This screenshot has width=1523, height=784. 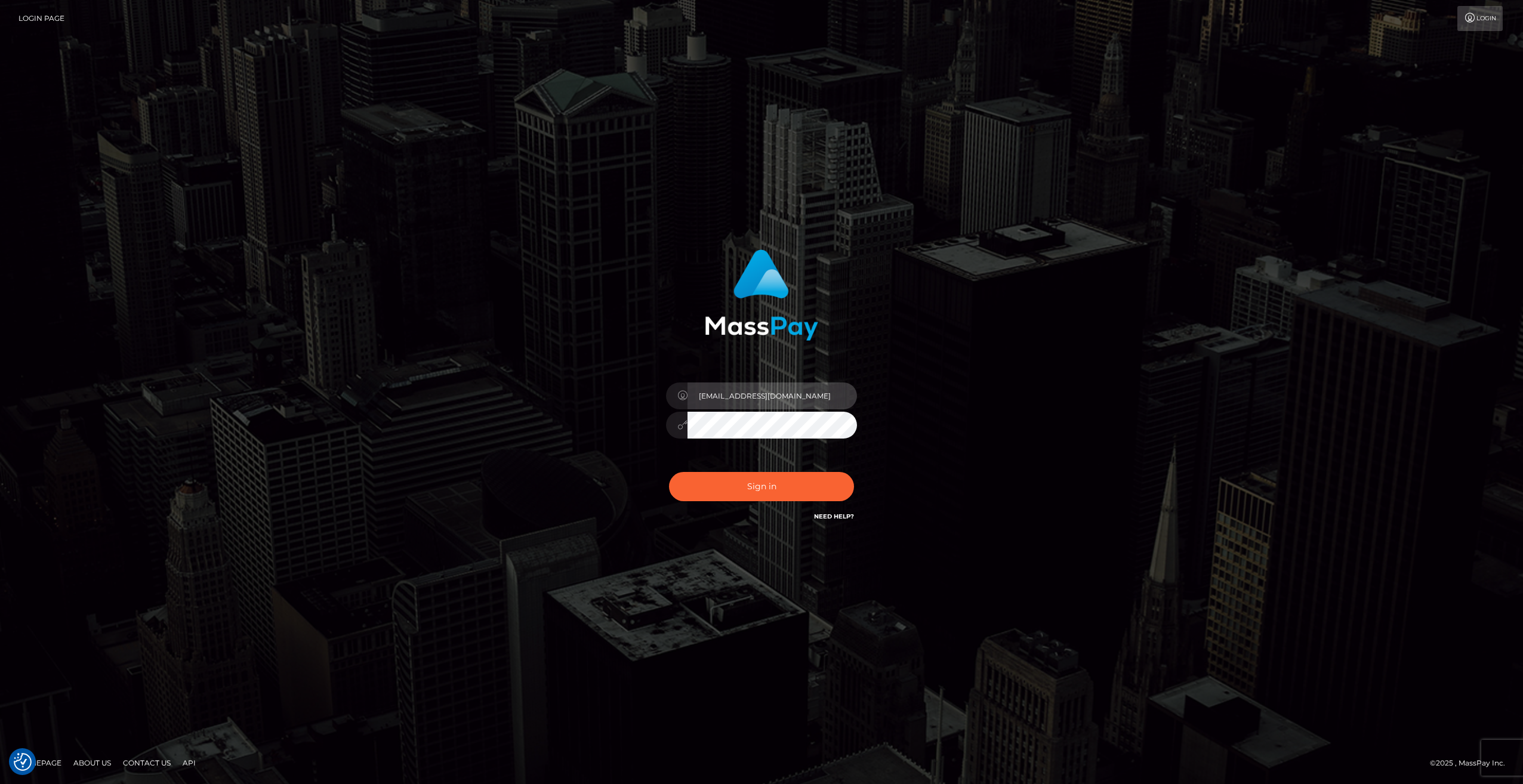 What do you see at coordinates (762, 487) in the screenshot?
I see `button: Sign in` at bounding box center [762, 487].